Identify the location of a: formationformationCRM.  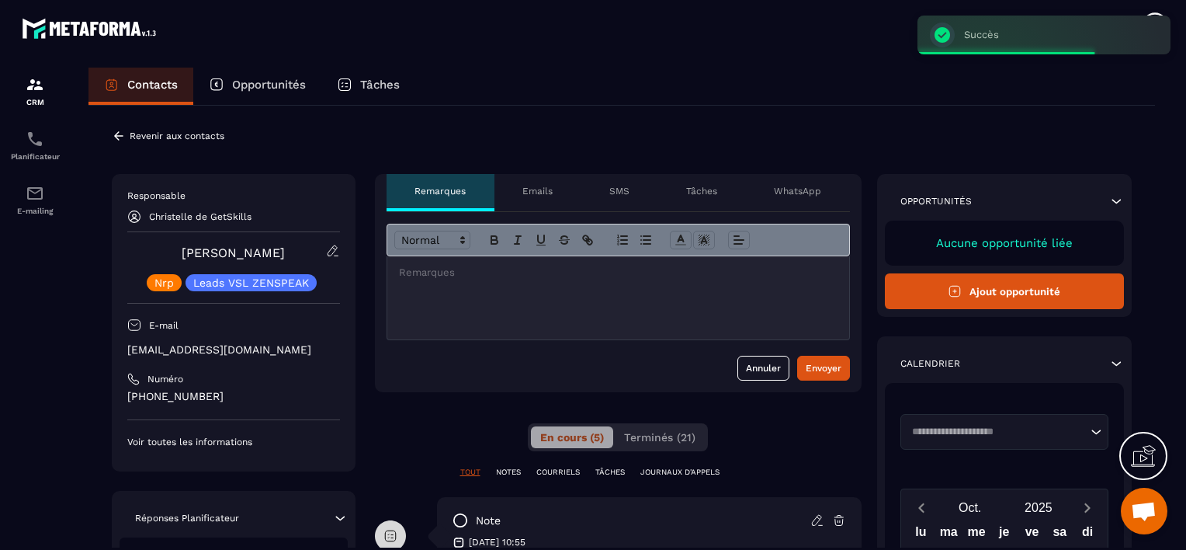
(35, 91).